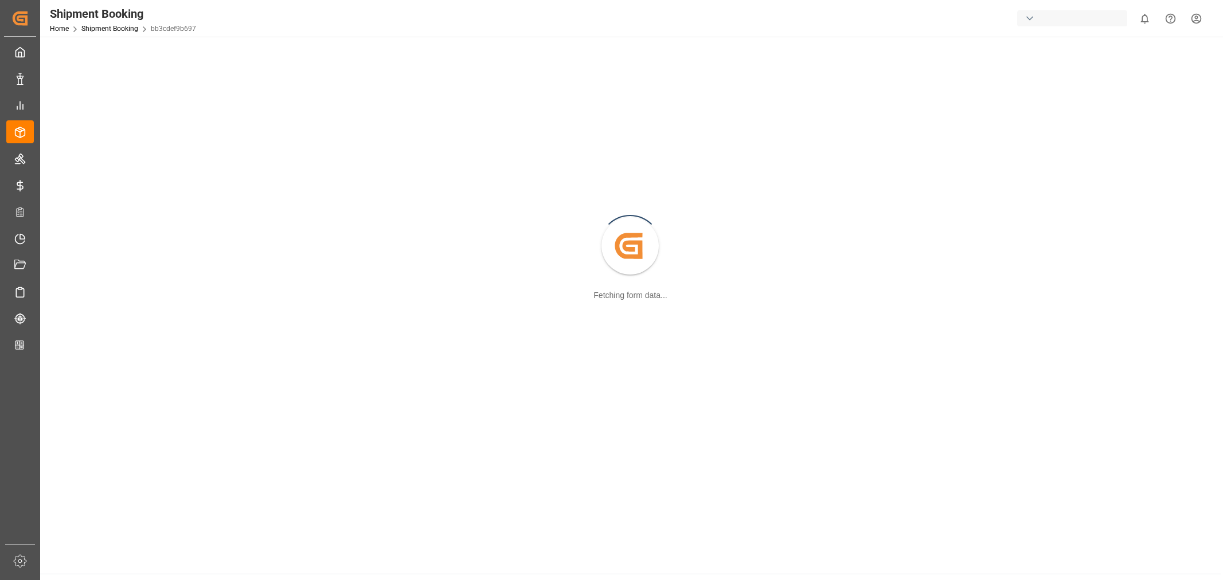 Image resolution: width=1223 pixels, height=580 pixels. I want to click on button: show 0 new notifications, so click(1144, 18).